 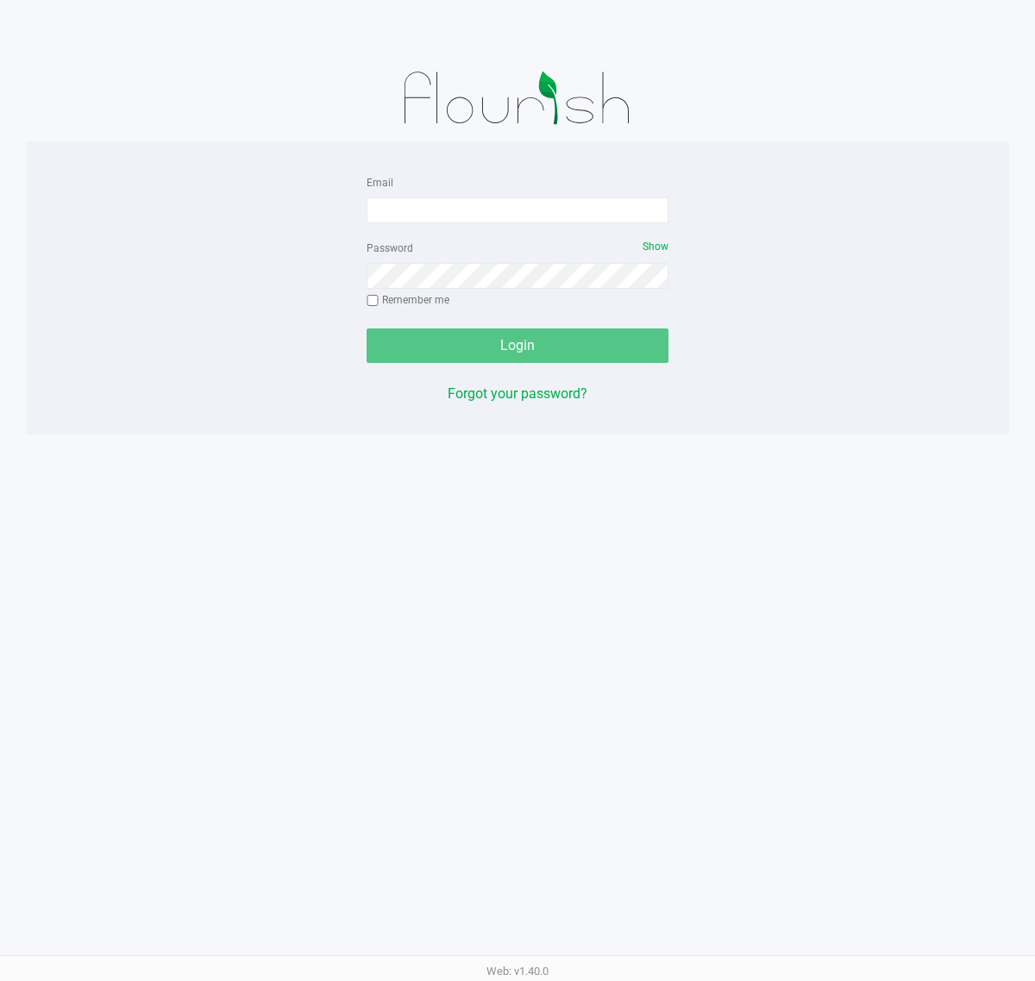 What do you see at coordinates (408, 300) in the screenshot?
I see `label: Remember me` at bounding box center [408, 300].